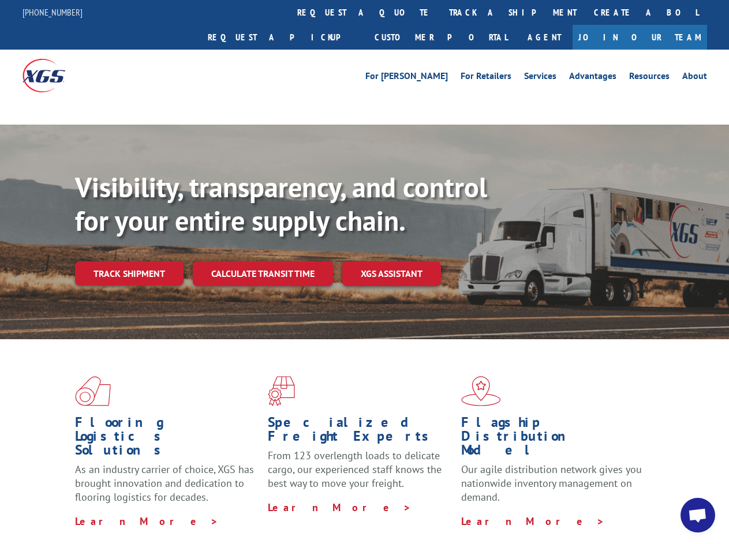 The height and width of the screenshot is (544, 729). I want to click on h1: Flagship Distribution Model, so click(553, 439).